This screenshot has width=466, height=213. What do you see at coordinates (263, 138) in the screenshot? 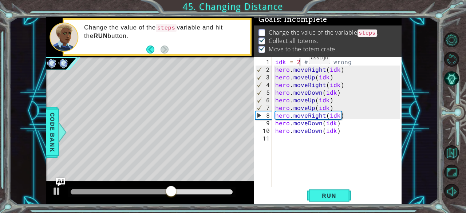
I see `div: 11` at bounding box center [263, 138].